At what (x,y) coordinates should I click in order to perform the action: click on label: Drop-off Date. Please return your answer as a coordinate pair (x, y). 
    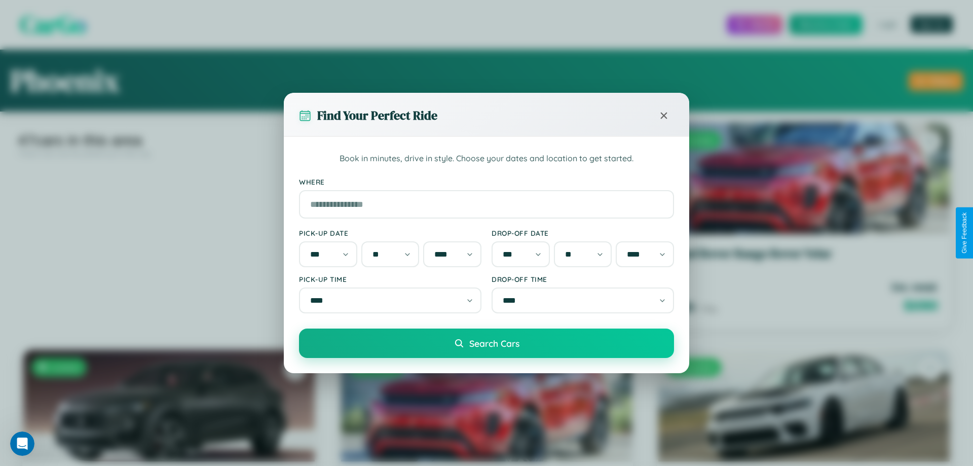
    Looking at the image, I should click on (583, 233).